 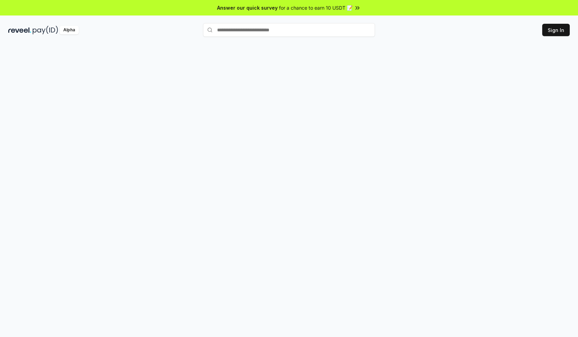 What do you see at coordinates (247, 8) in the screenshot?
I see `span: Answer our quick survey` at bounding box center [247, 8].